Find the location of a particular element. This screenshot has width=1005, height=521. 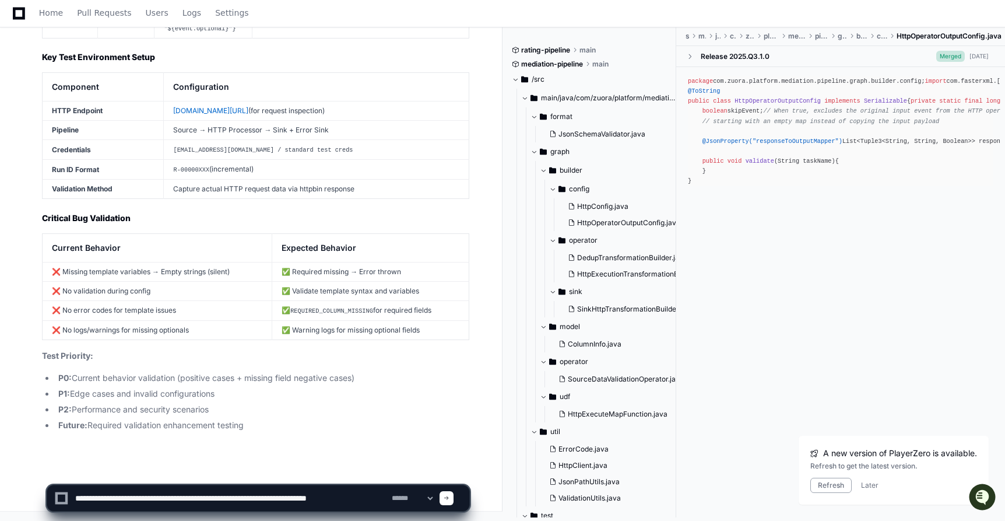

span: long is located at coordinates (993, 101).